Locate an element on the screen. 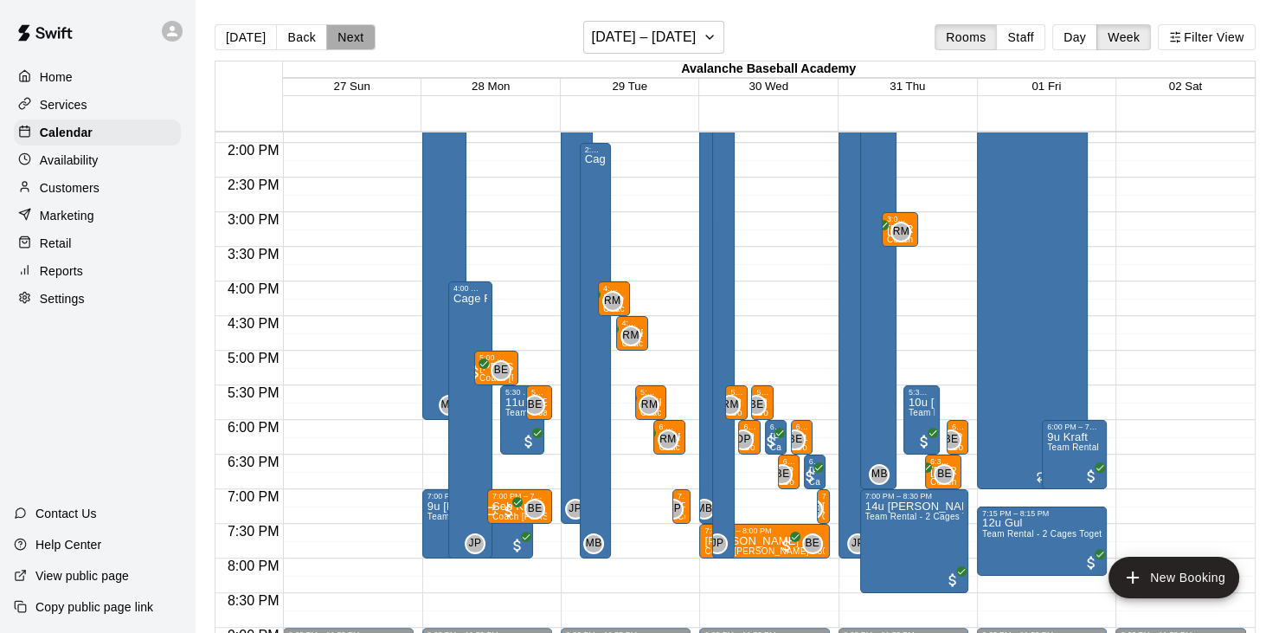 The height and width of the screenshot is (633, 1285). span: 02 Sat is located at coordinates (1186, 86).